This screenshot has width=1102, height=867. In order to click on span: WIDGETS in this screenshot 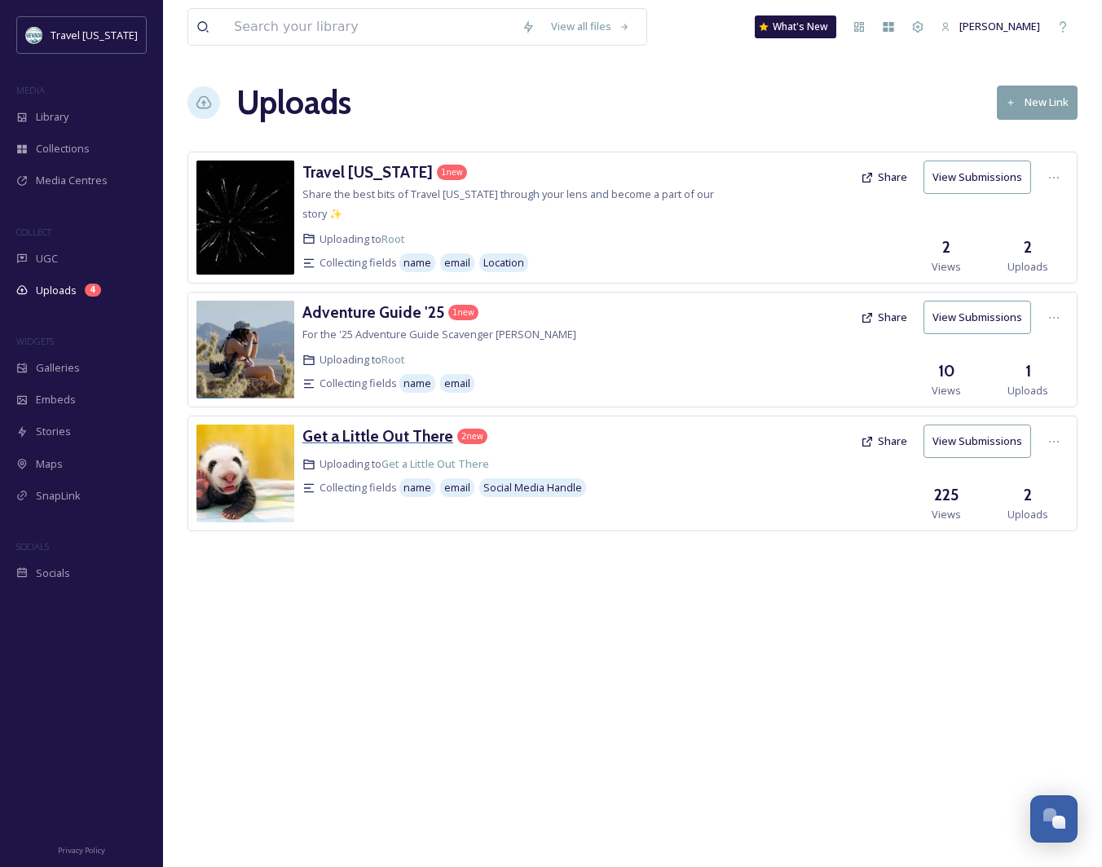, I will do `click(35, 341)`.